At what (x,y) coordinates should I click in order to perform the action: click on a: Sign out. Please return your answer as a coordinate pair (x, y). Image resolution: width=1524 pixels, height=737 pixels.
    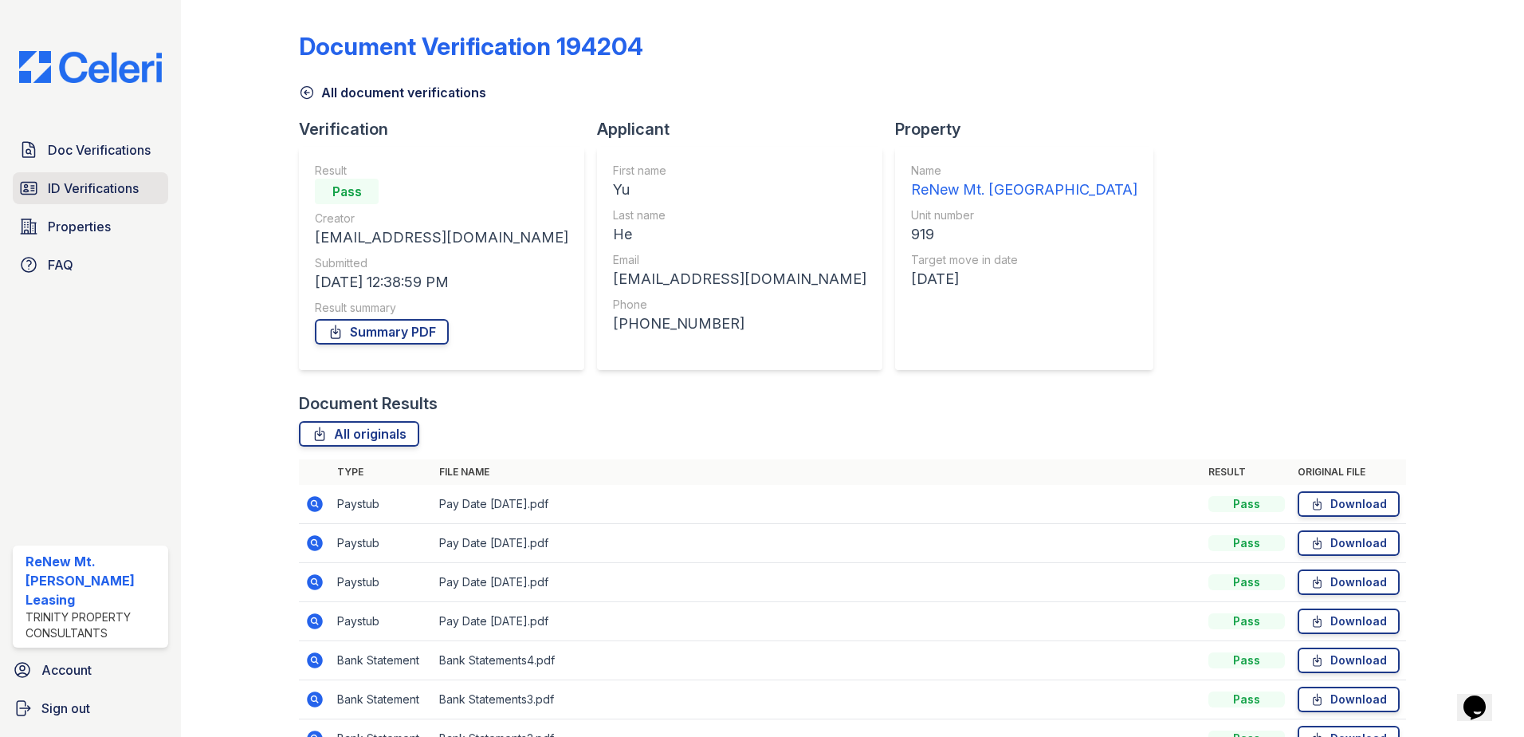
    Looking at the image, I should click on (90, 708).